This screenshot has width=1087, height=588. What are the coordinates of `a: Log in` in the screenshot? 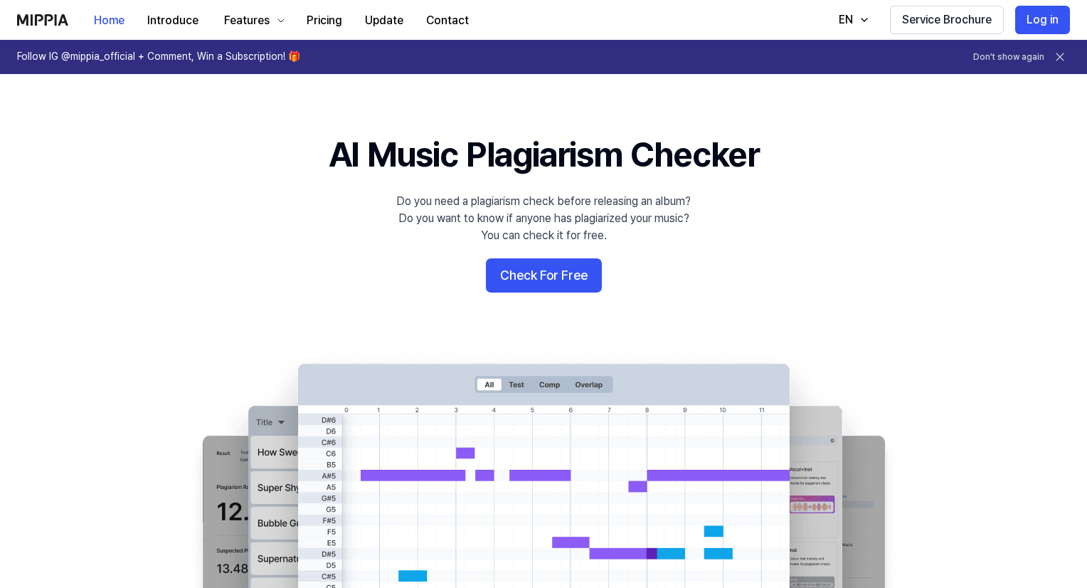 It's located at (1042, 20).